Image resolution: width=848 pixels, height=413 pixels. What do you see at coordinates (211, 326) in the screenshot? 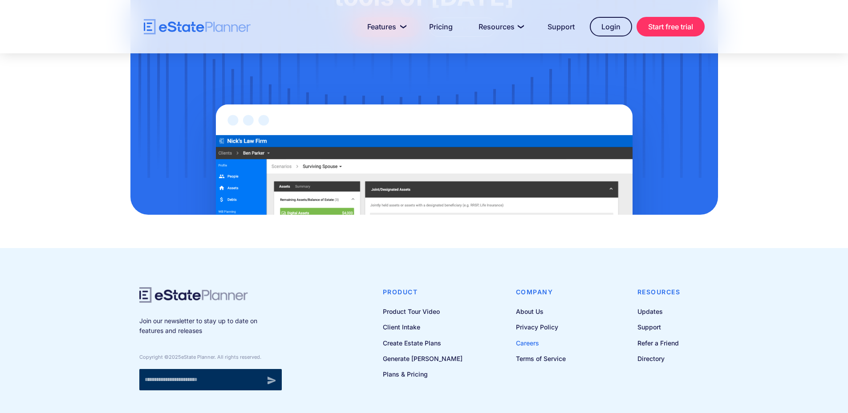
I see `p: Join our newsletter to stay up to date on features and releases` at bounding box center [211, 326].